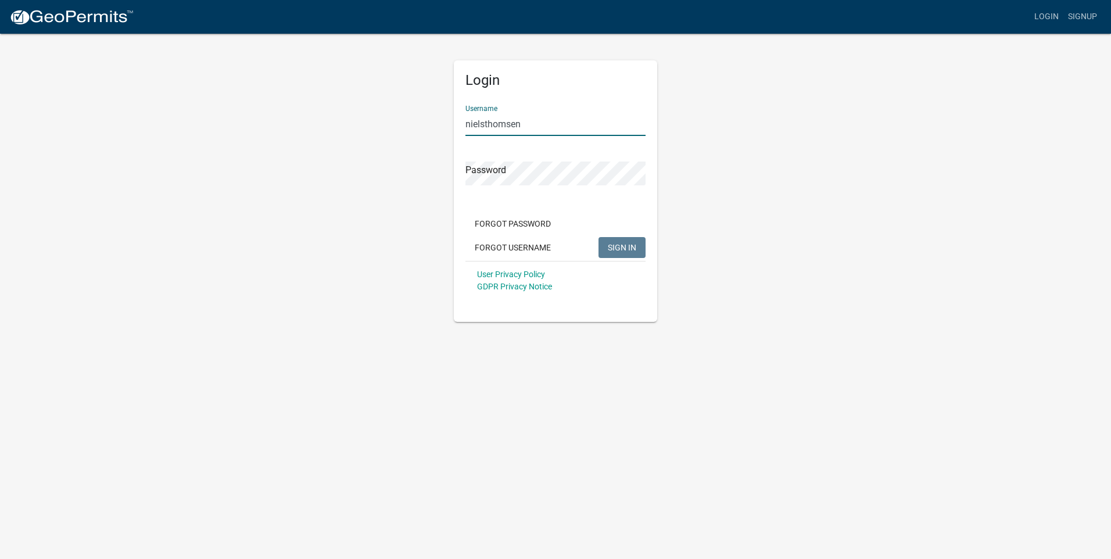  I want to click on a: Signup, so click(1083, 17).